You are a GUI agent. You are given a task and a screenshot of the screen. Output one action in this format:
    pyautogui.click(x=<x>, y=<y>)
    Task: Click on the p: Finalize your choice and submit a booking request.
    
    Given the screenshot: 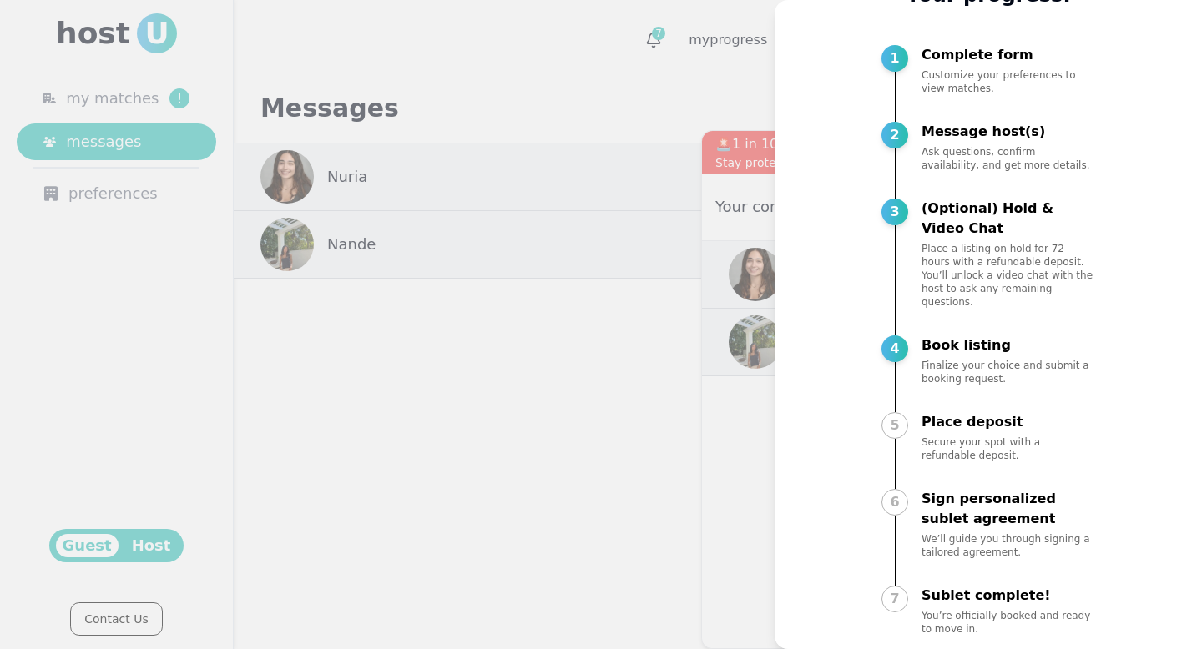 What is the action you would take?
    pyautogui.click(x=1008, y=372)
    